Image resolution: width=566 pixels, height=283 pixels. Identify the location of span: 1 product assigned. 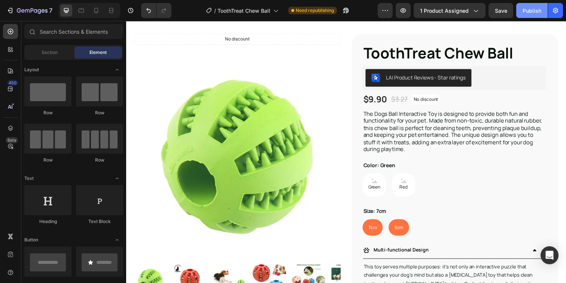
(445, 10).